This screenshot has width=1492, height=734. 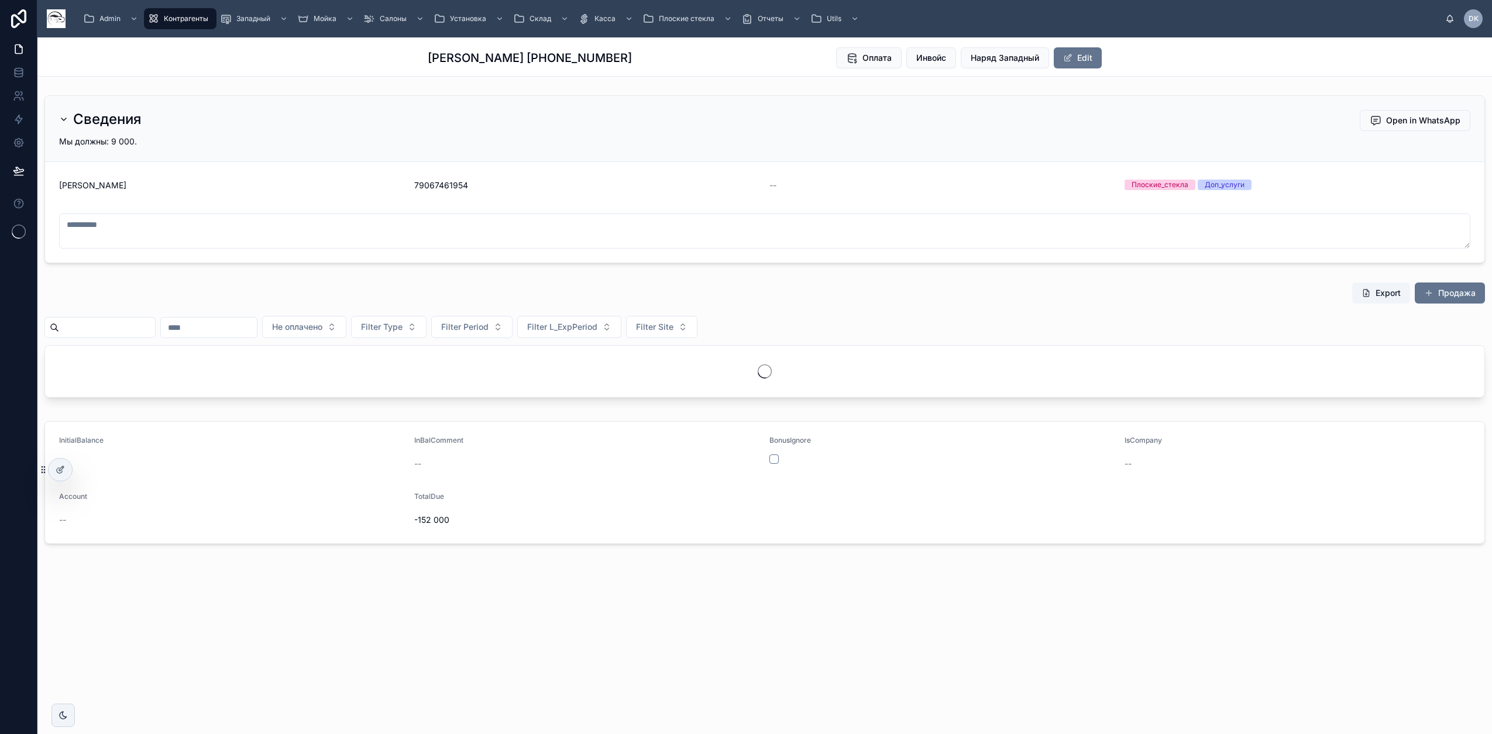 I want to click on h2: Сведения, so click(x=107, y=119).